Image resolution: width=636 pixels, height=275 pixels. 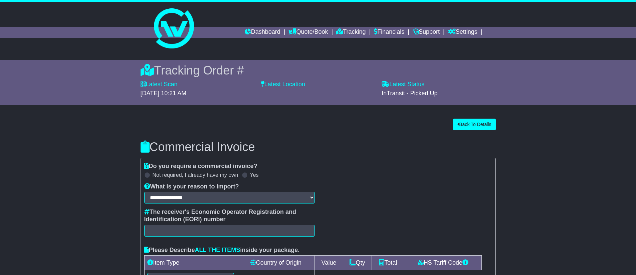 What do you see at coordinates (283, 85) in the screenshot?
I see `label: Latest Location` at bounding box center [283, 85].